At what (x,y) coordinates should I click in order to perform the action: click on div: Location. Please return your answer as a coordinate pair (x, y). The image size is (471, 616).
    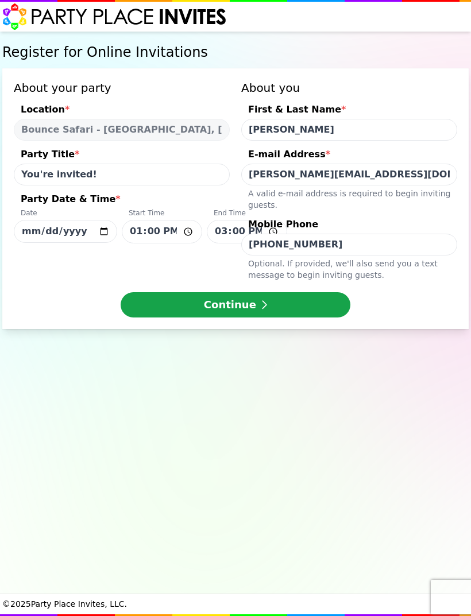
    Looking at the image, I should click on (122, 111).